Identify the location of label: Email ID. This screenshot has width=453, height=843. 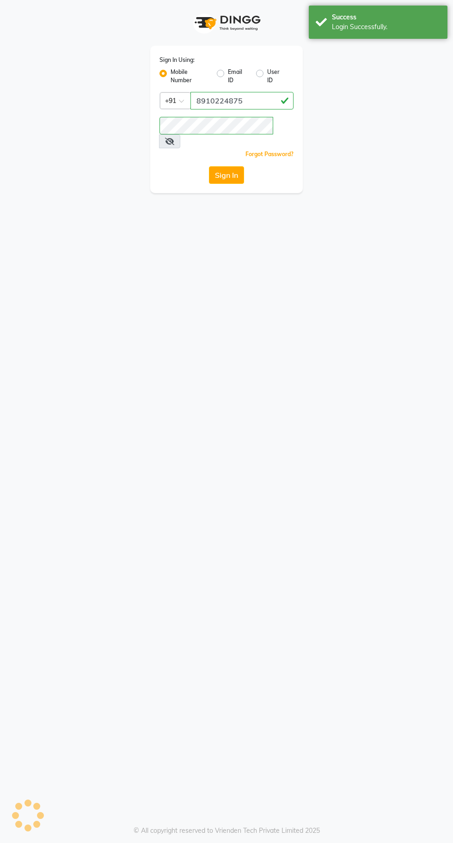
(238, 76).